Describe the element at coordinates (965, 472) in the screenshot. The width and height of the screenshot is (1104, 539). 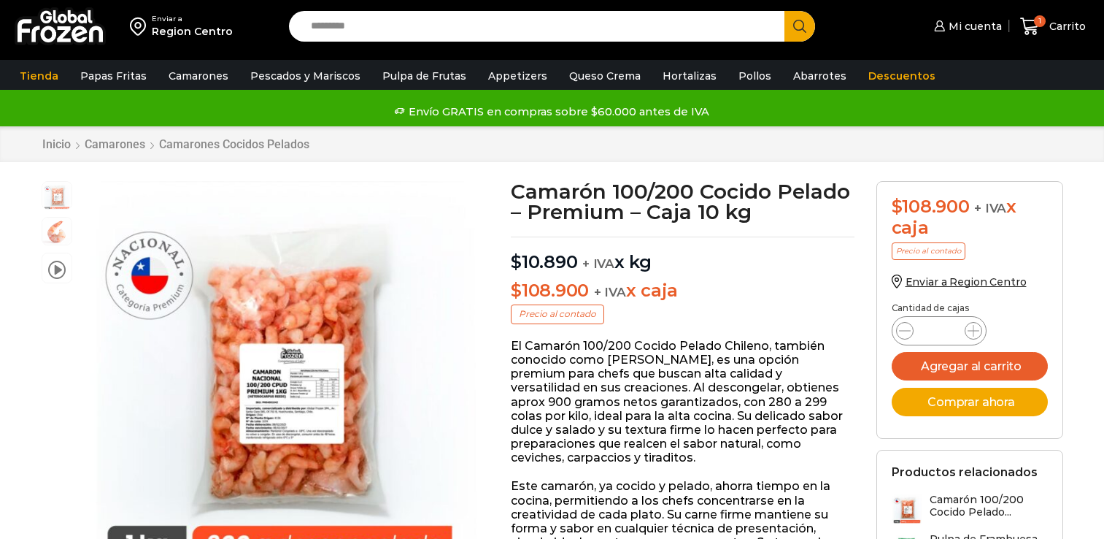
I see `h2: Productos relacionados` at that location.